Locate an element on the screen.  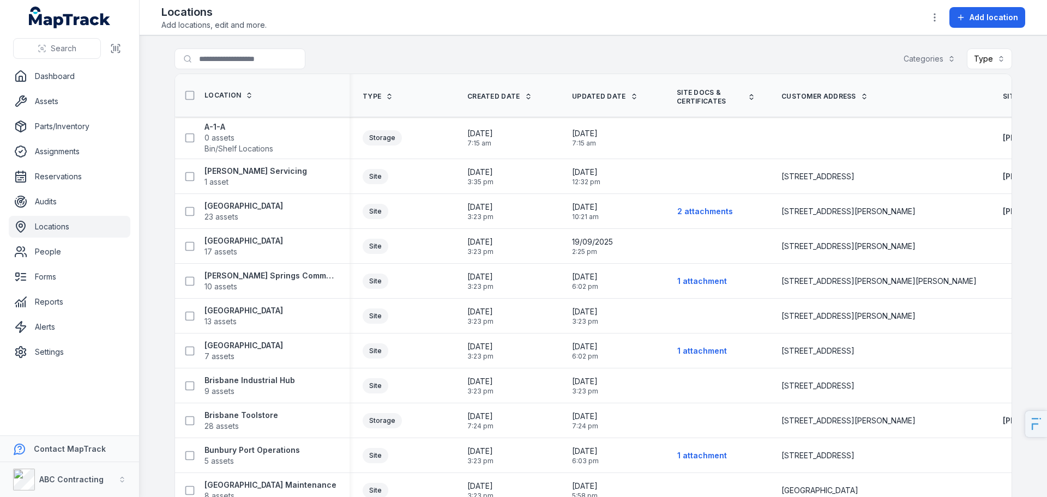
time: 13/02/2025, 6:02:58 pm is located at coordinates (585, 351).